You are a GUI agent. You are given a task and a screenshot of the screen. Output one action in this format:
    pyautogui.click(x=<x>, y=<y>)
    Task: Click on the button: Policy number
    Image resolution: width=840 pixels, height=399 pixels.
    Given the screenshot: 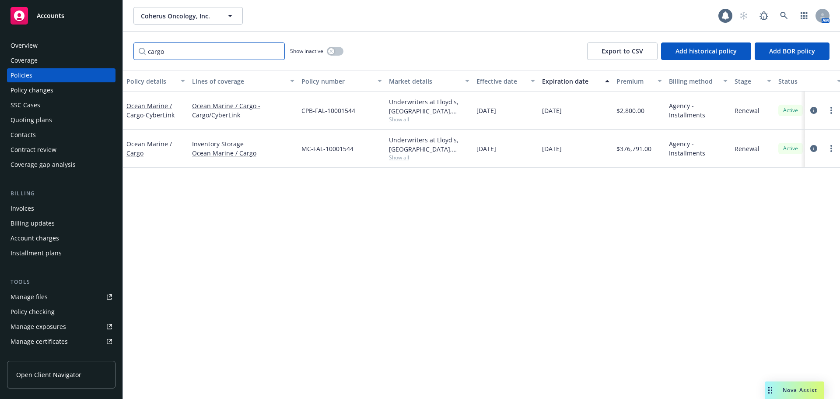 What is the action you would take?
    pyautogui.click(x=342, y=81)
    